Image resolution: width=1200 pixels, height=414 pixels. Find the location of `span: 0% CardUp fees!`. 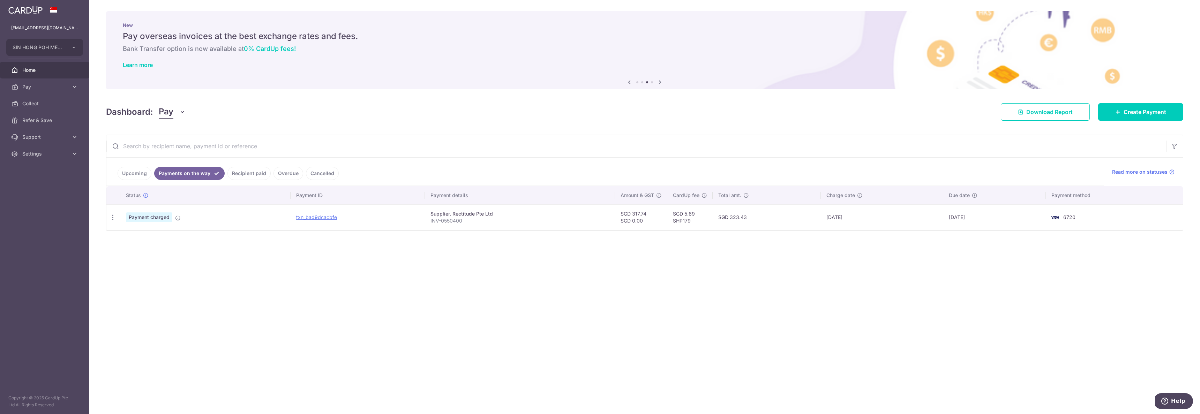

span: 0% CardUp fees! is located at coordinates (270, 48).